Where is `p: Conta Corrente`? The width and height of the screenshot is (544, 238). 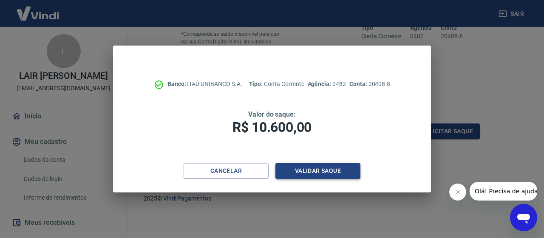 p: Conta Corrente is located at coordinates (277, 84).